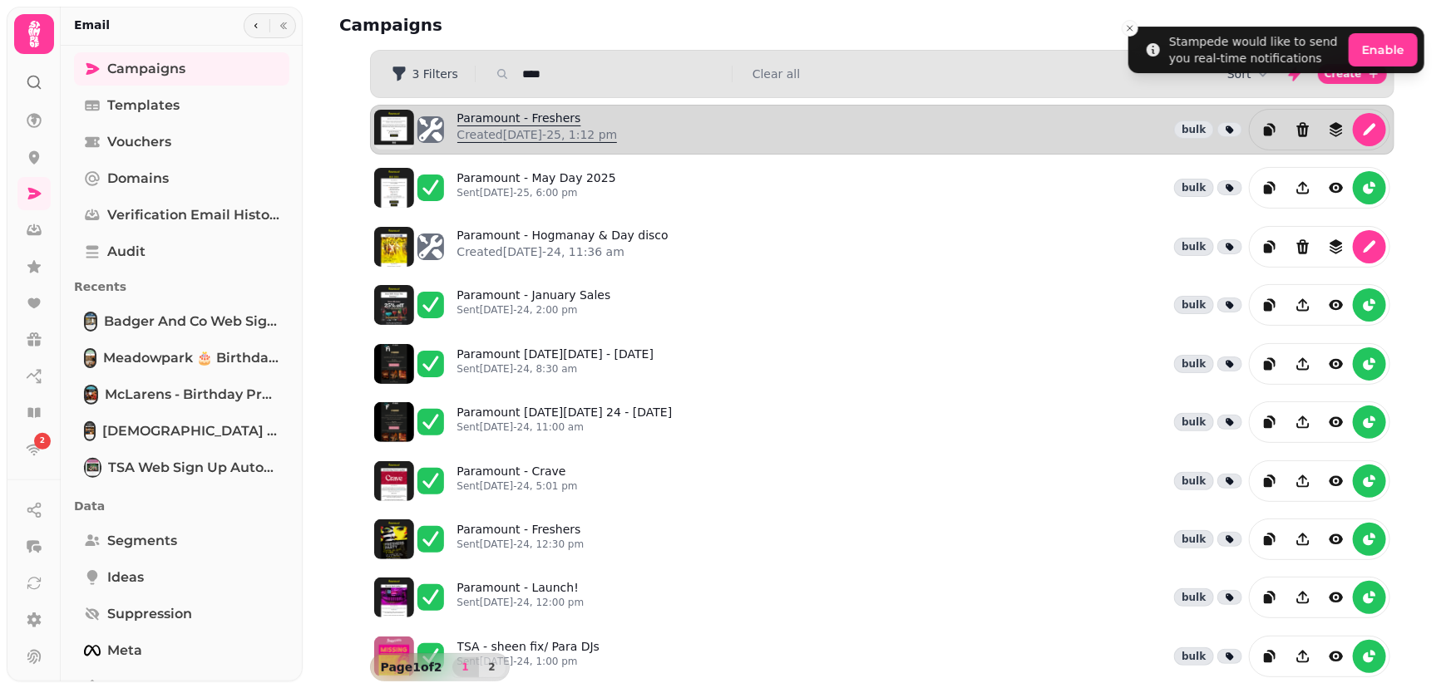 The width and height of the screenshot is (1451, 688). What do you see at coordinates (91, 25) in the screenshot?
I see `h2: Email` at bounding box center [91, 25].